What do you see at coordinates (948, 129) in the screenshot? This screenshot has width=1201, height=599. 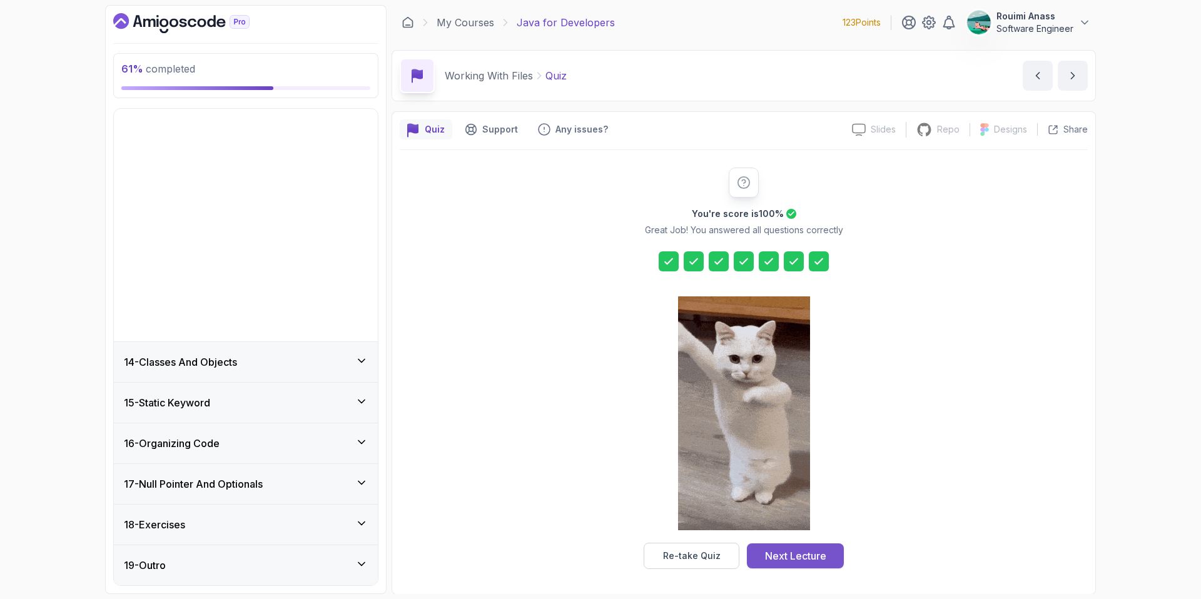 I see `p: Repo` at bounding box center [948, 129].